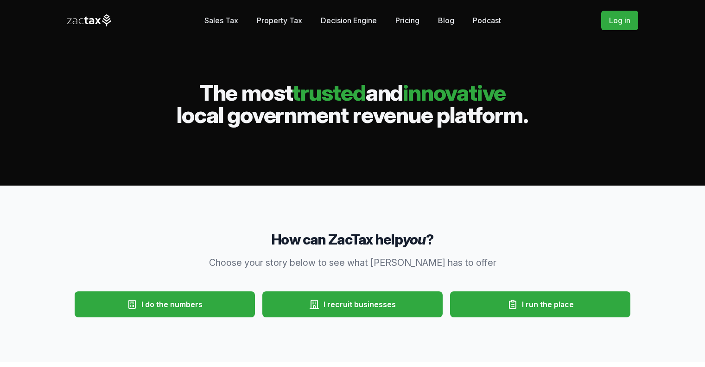  Describe the element at coordinates (172, 304) in the screenshot. I see `span: I do the numbers` at that location.